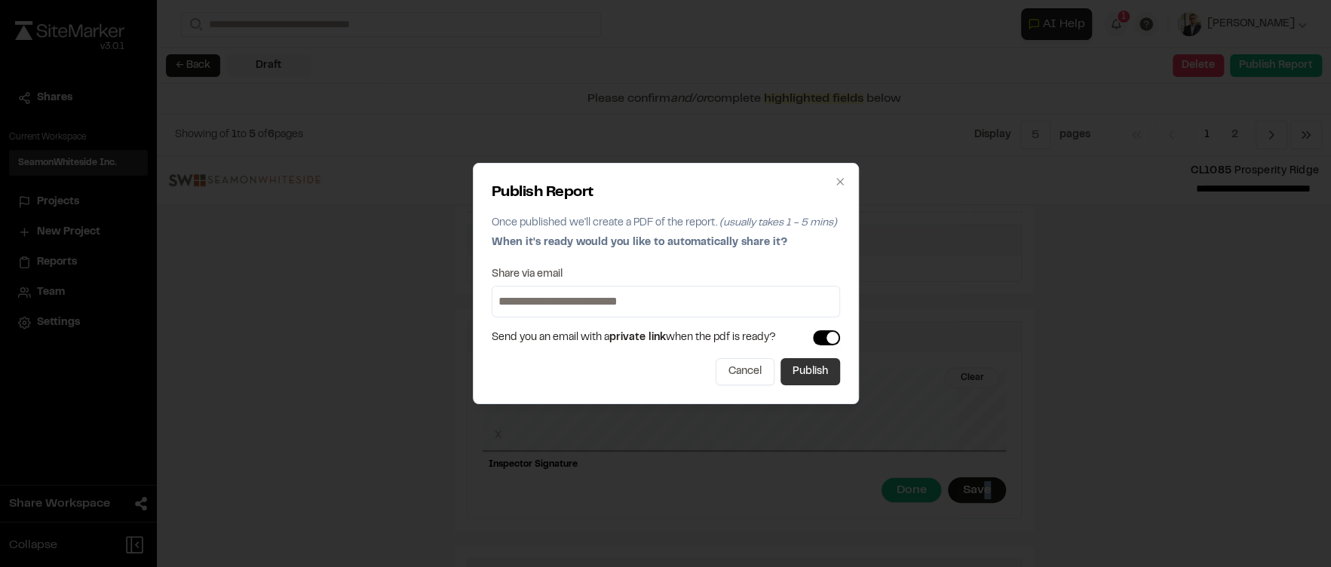 The height and width of the screenshot is (567, 1331). What do you see at coordinates (810, 372) in the screenshot?
I see `button: Publish` at bounding box center [810, 372].